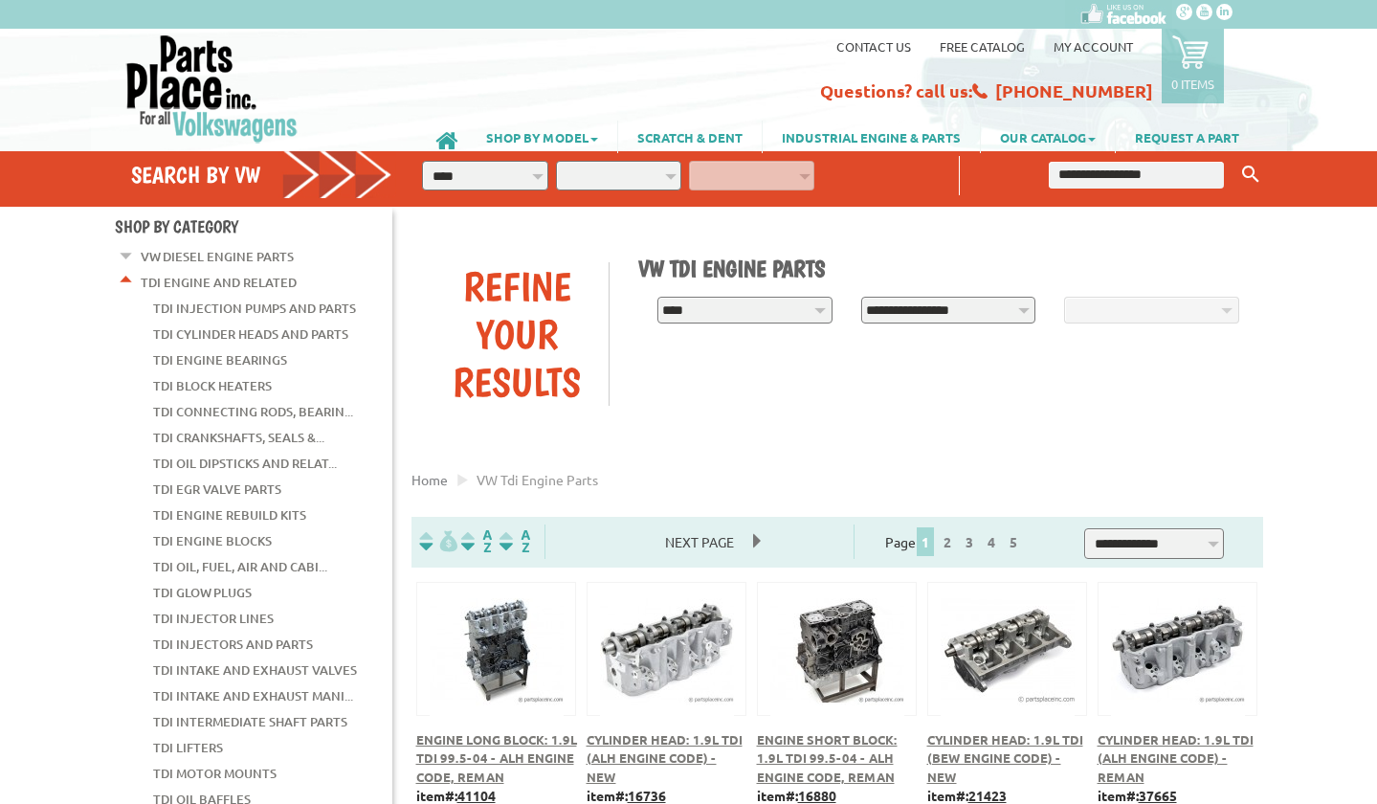 This screenshot has width=1377, height=804. Describe the element at coordinates (497, 758) in the screenshot. I see `a: Engine Long Block: 1.9L TDI 99.5-04 - ALH Engine Code, Reman` at that location.